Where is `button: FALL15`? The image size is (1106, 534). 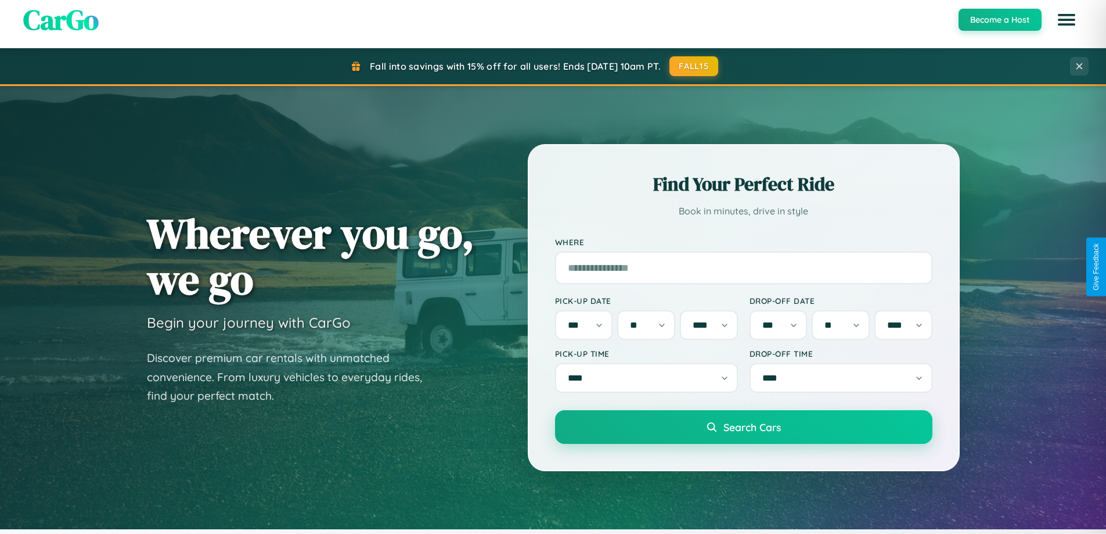 button: FALL15 is located at coordinates (694, 66).